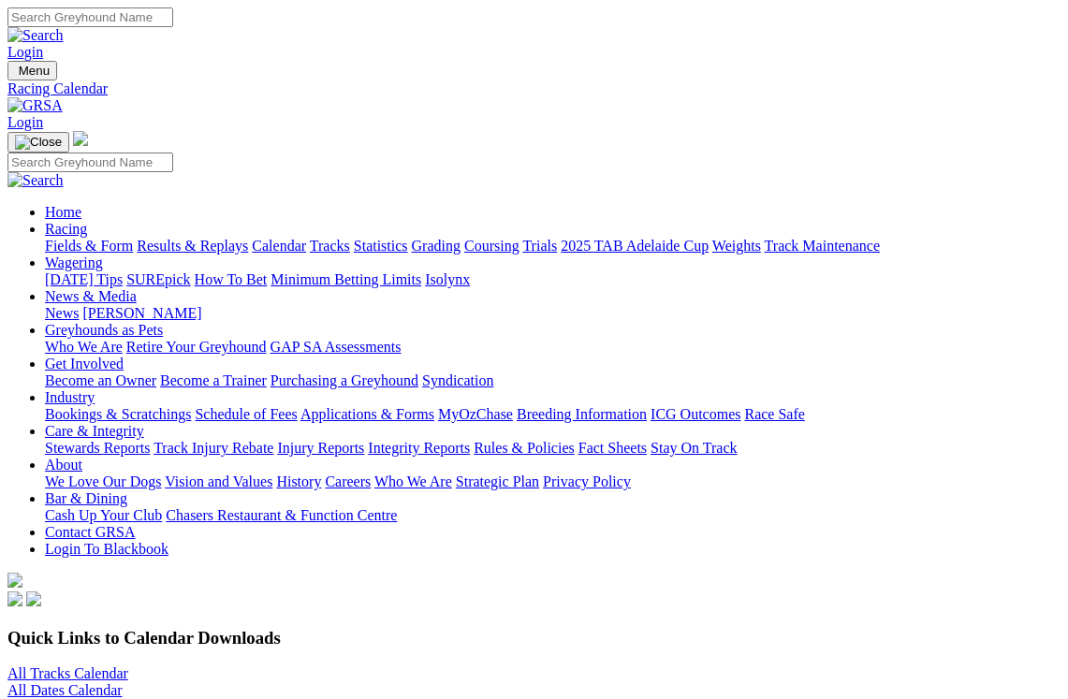 The width and height of the screenshot is (1068, 699). I want to click on div: Industry, so click(552, 415).